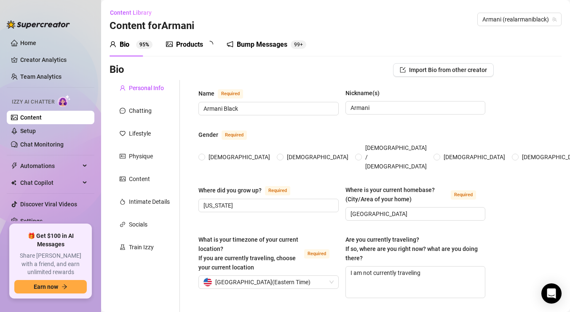 The image size is (570, 312). What do you see at coordinates (123, 134) in the screenshot?
I see `span: heart` at bounding box center [123, 134].